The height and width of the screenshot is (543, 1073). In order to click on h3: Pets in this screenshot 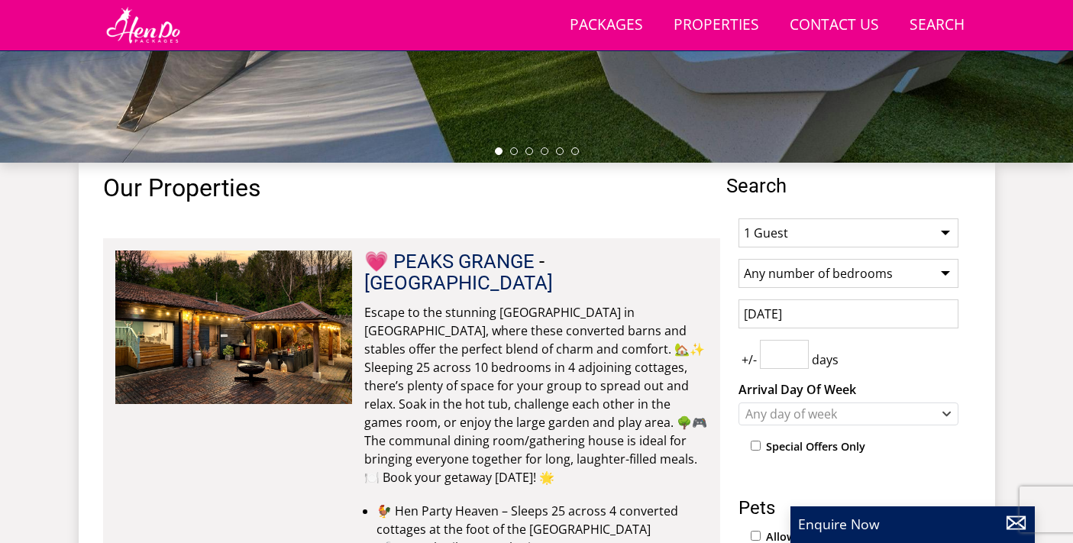, I will do `click(848, 508)`.